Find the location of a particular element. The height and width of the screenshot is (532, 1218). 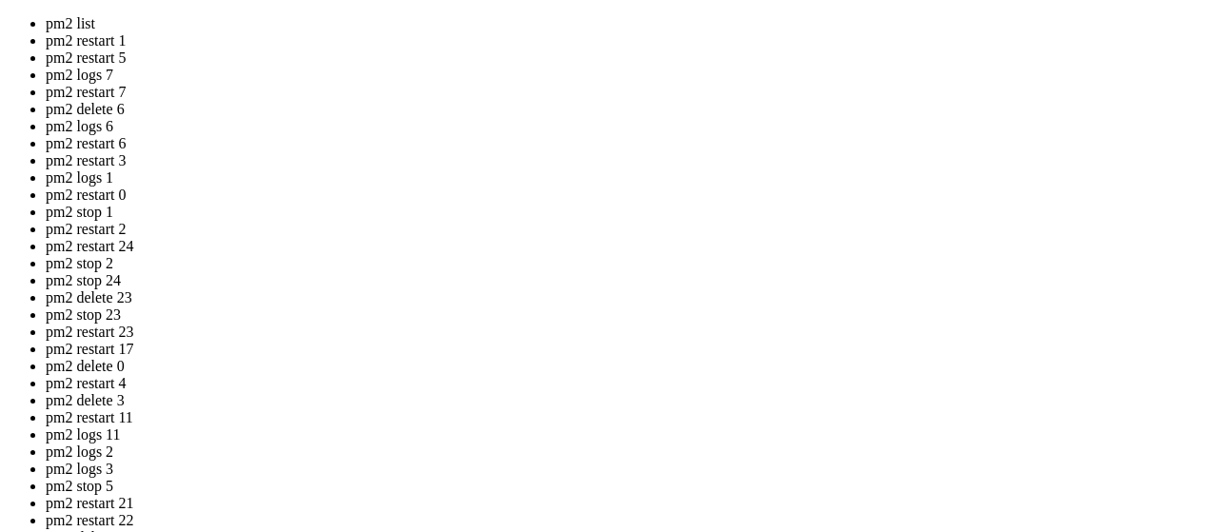

li: pm2 restart 4 is located at coordinates (628, 383).